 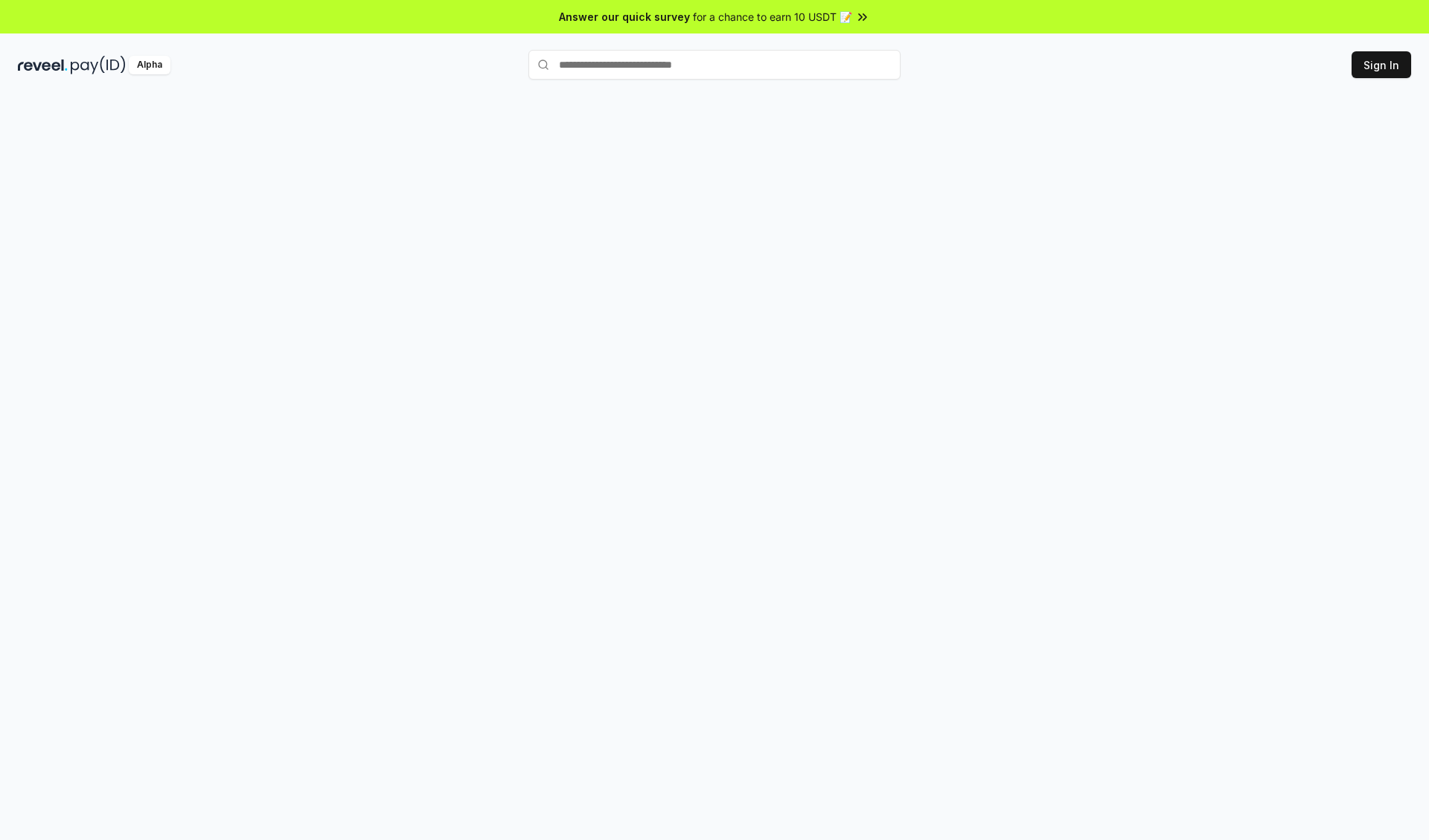 I want to click on img: reveel_dark, so click(x=43, y=65).